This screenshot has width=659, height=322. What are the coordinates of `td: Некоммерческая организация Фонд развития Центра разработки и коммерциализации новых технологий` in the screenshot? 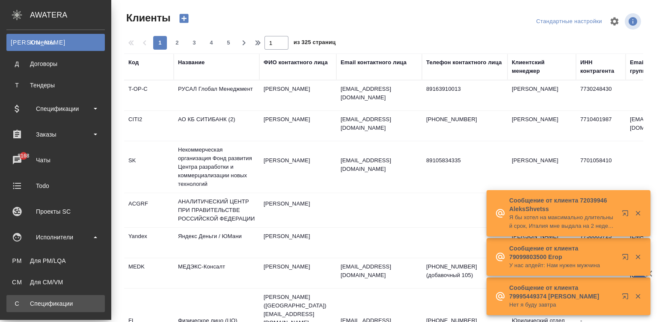 It's located at (217, 167).